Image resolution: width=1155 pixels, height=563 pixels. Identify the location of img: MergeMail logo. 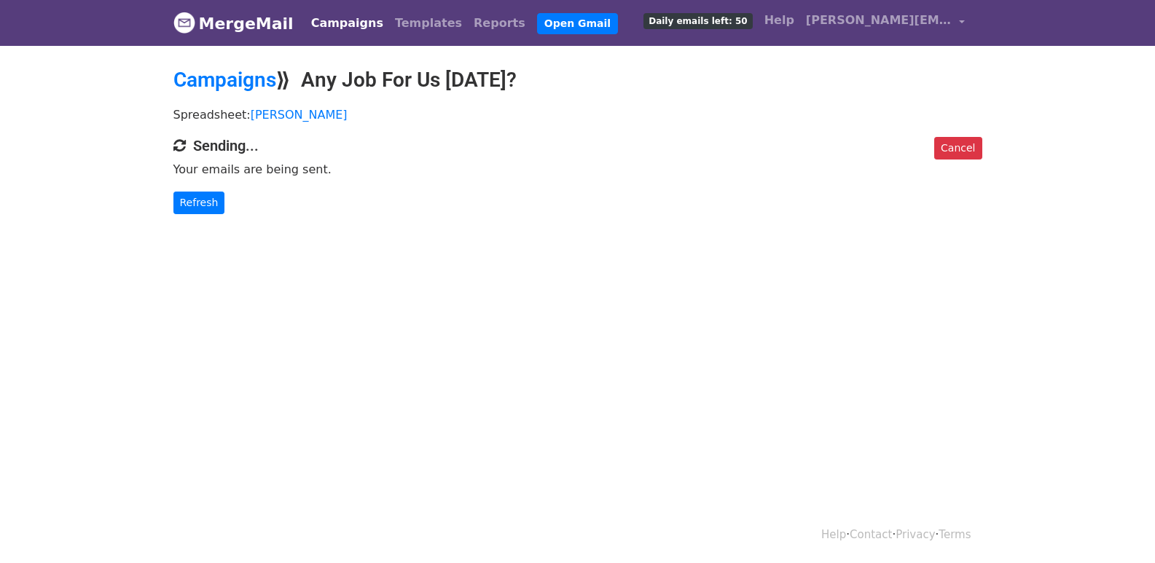
(184, 23).